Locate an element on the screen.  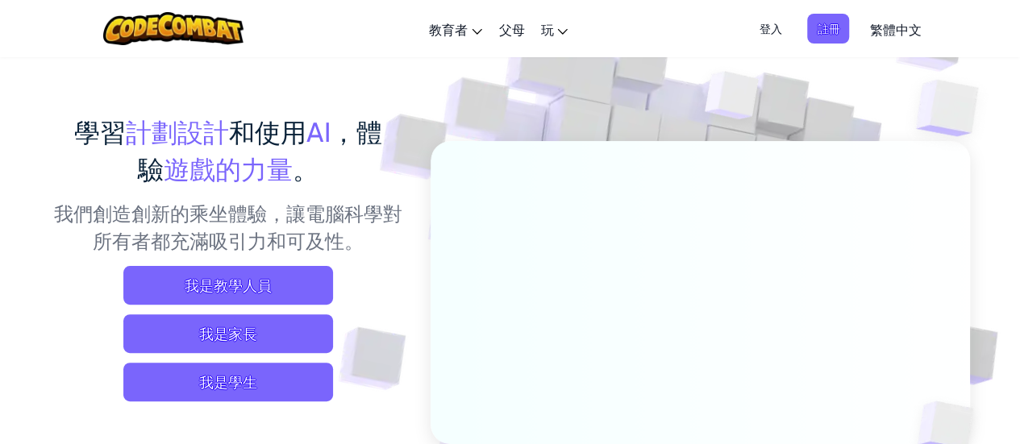
font: 繁體中文 is located at coordinates (895, 29).